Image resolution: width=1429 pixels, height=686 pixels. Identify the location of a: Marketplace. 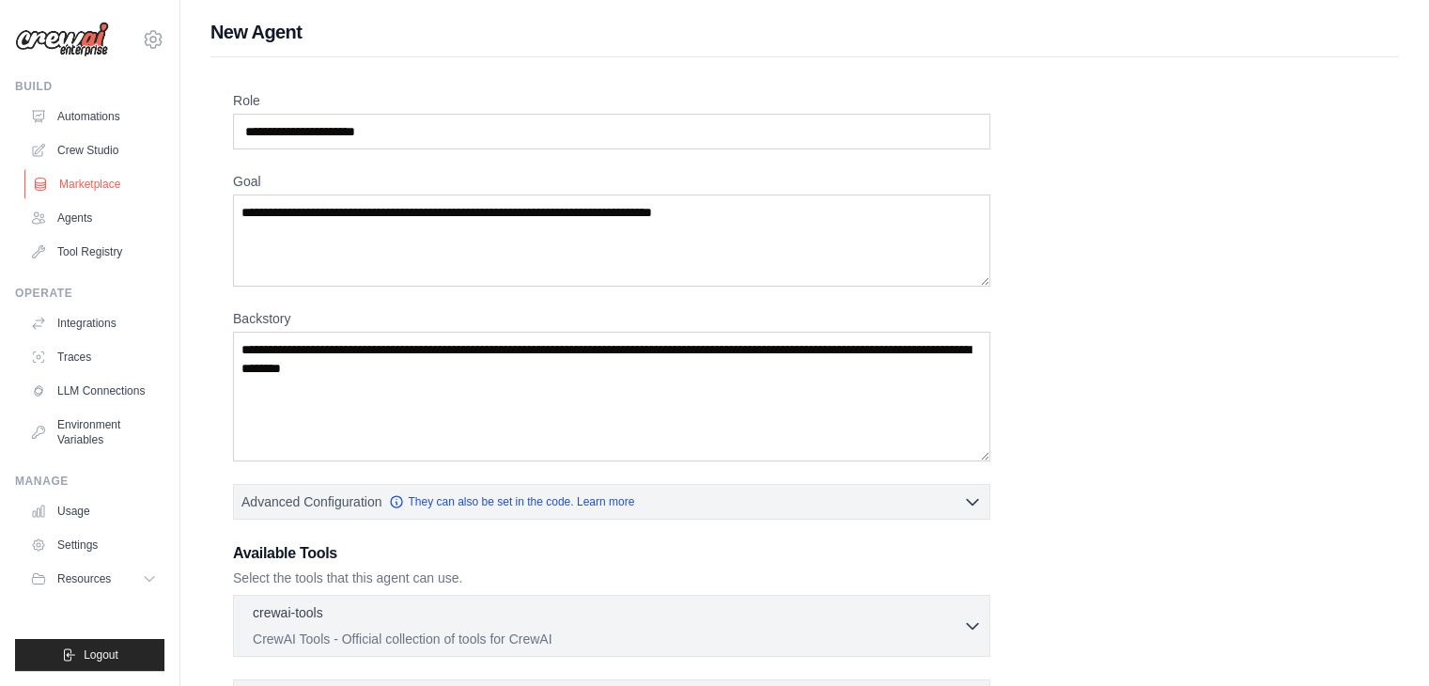
(95, 184).